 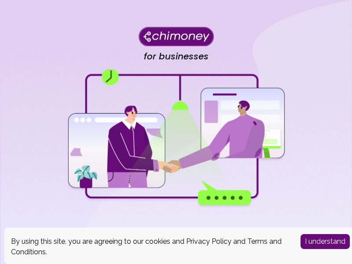 I want to click on h4: for businesses, so click(x=176, y=56).